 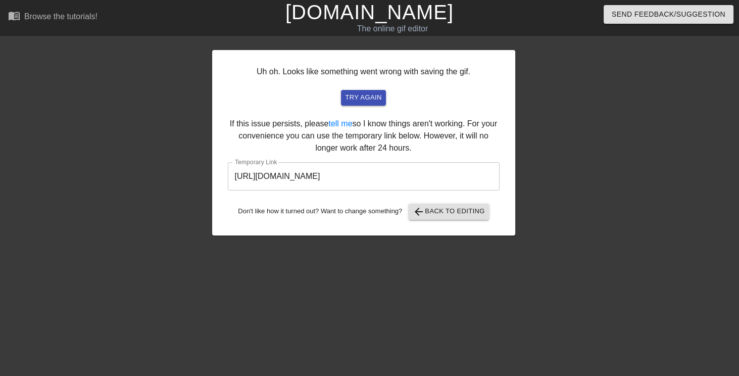 What do you see at coordinates (448, 212) in the screenshot?
I see `button: Back to Editing` at bounding box center [448, 212].